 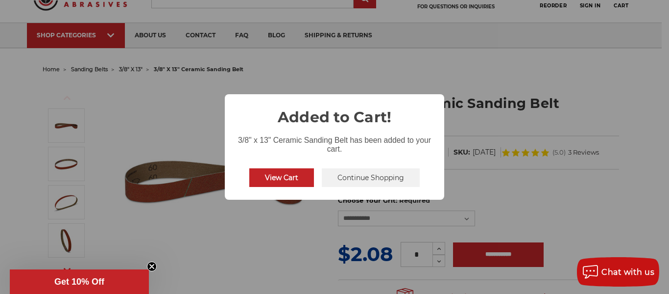 What do you see at coordinates (618, 272) in the screenshot?
I see `button: Chat with us` at bounding box center [618, 272].